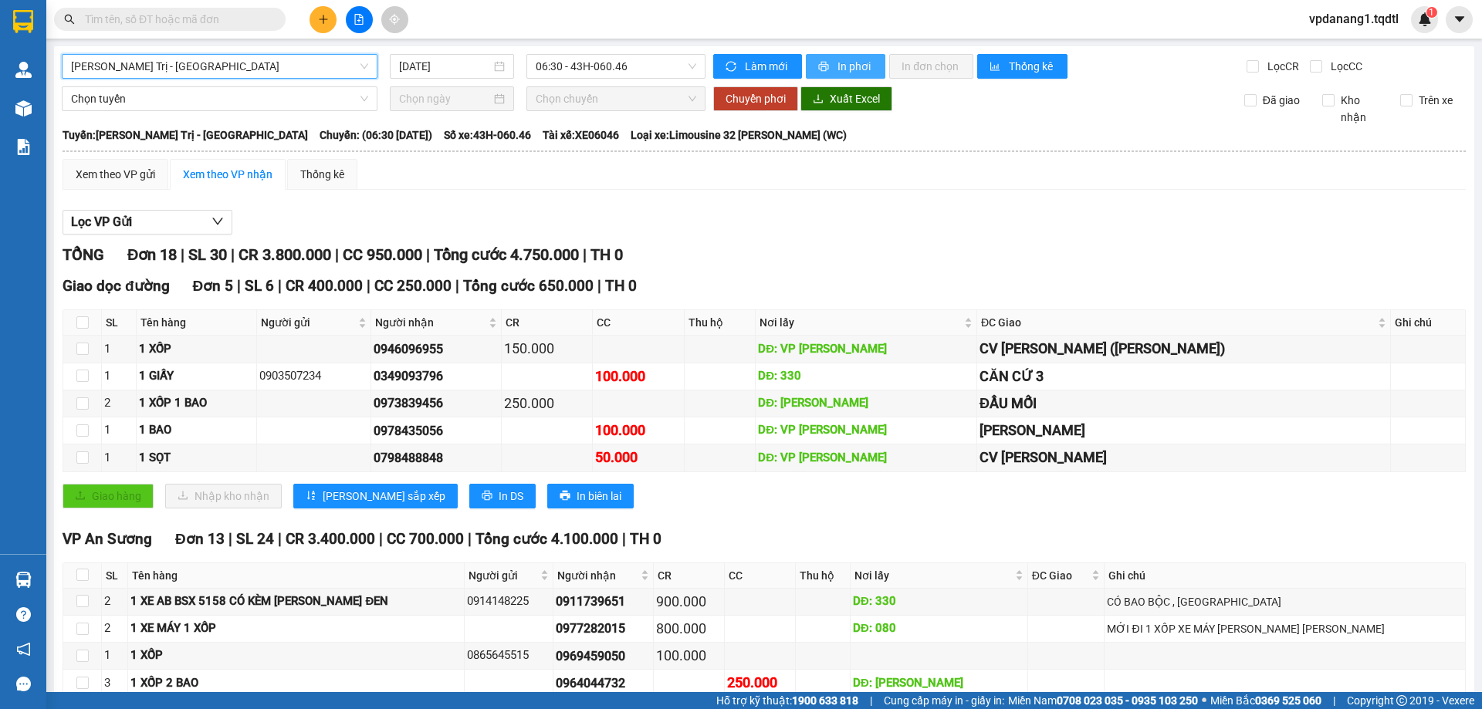  What do you see at coordinates (1183, 377) in the screenshot?
I see `div: CĂN CỨ 3` at bounding box center [1183, 377].